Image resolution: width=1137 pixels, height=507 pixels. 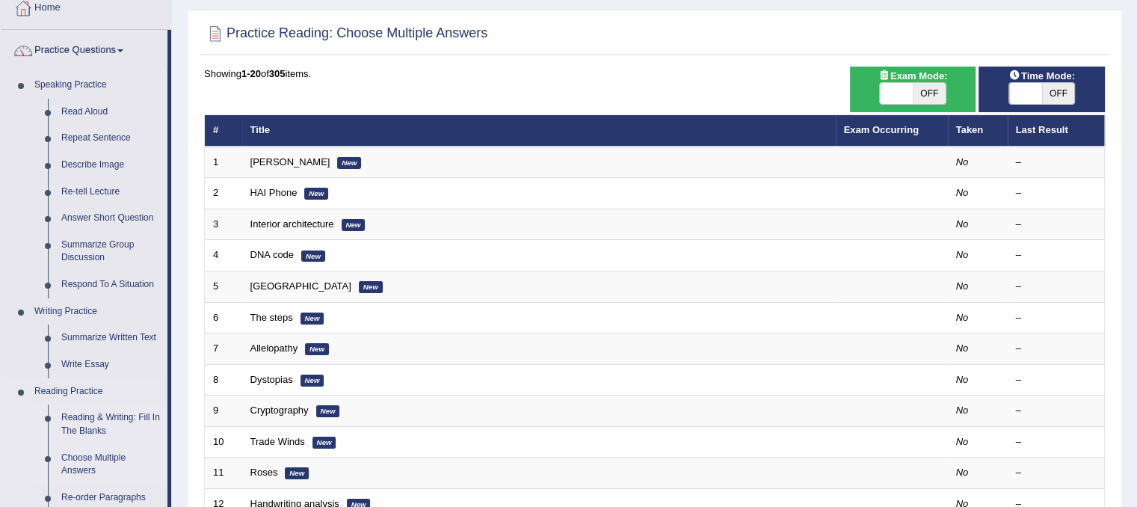 I want to click on a: Speaking Practice, so click(x=97, y=85).